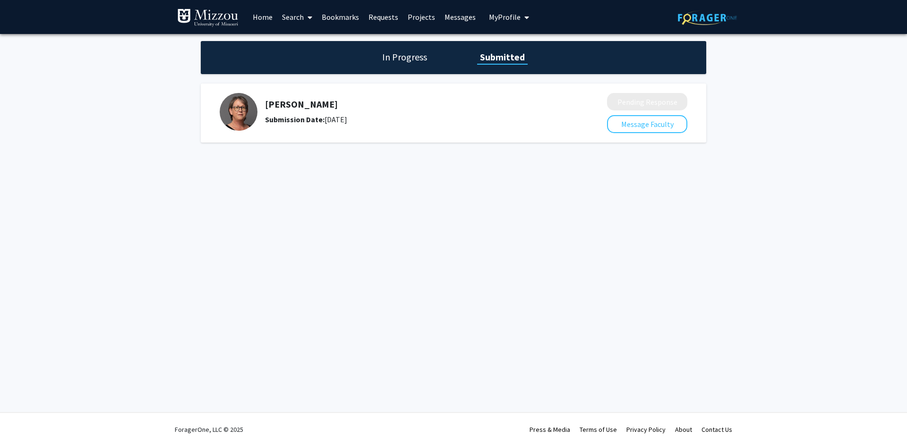 The width and height of the screenshot is (907, 446). Describe the element at coordinates (683, 430) in the screenshot. I see `a: About` at that location.